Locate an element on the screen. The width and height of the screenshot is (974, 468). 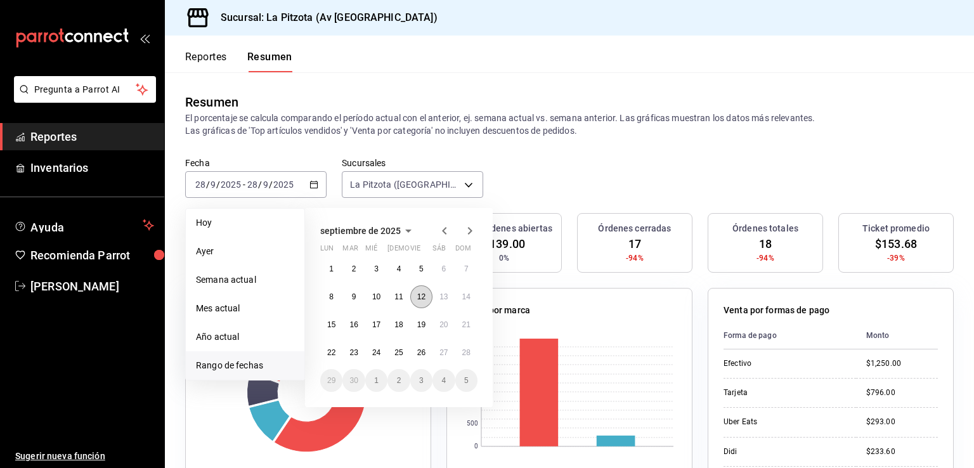
abbr: 9 de septiembre de 2025 is located at coordinates (354, 297).